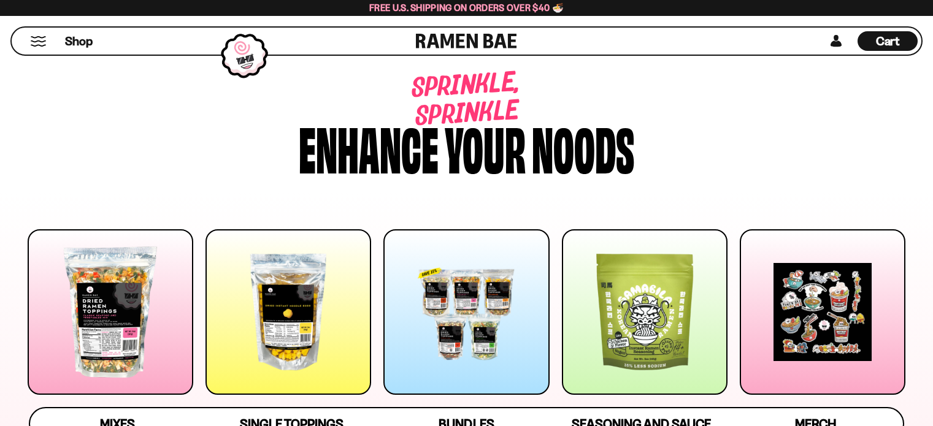 This screenshot has height=426, width=933. Describe the element at coordinates (78, 41) in the screenshot. I see `span: Shop` at that location.